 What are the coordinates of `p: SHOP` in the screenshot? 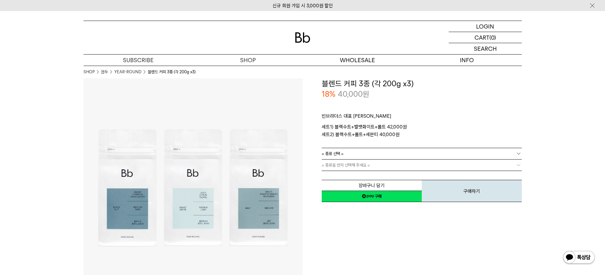 It's located at (248, 60).